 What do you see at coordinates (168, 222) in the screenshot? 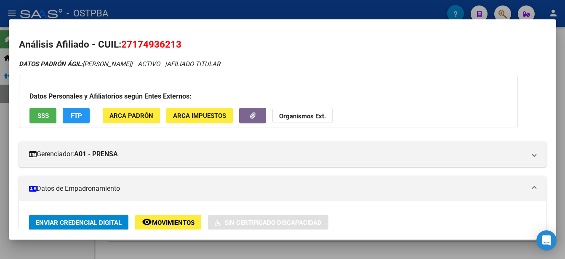
I see `button: Movimientos` at bounding box center [168, 222].